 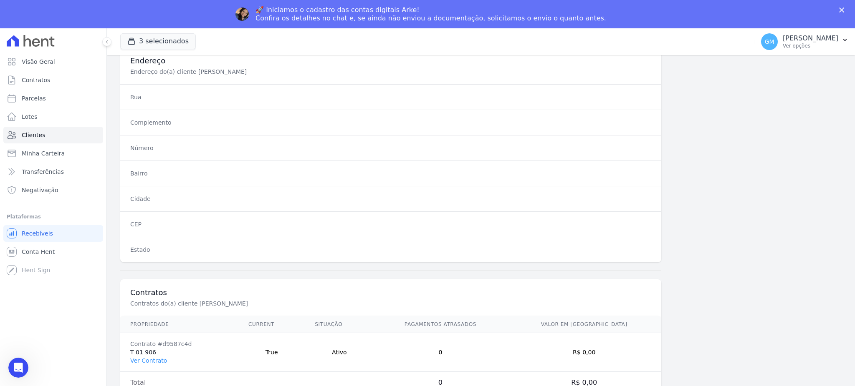 What do you see at coordinates (391, 61) in the screenshot?
I see `h3: Endereço` at bounding box center [391, 61].